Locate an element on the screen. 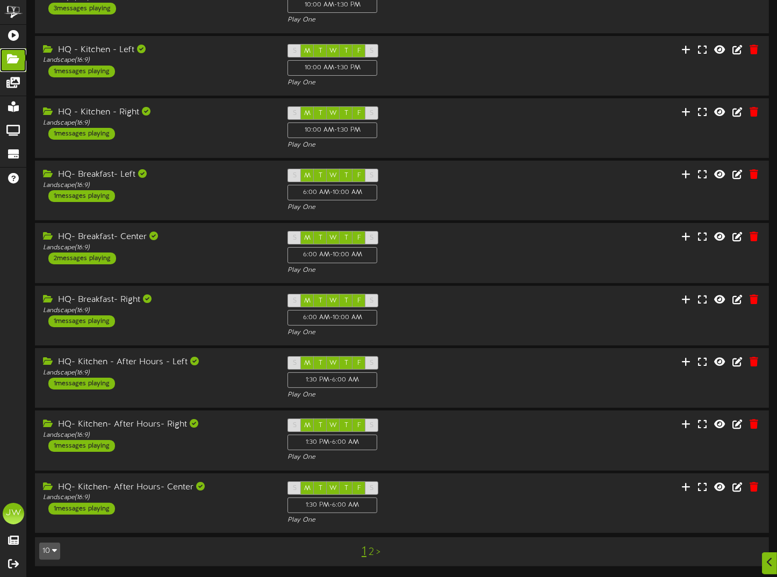 This screenshot has height=577, width=777. div: 10:00 AM - 1:30 PM is located at coordinates (332, 130).